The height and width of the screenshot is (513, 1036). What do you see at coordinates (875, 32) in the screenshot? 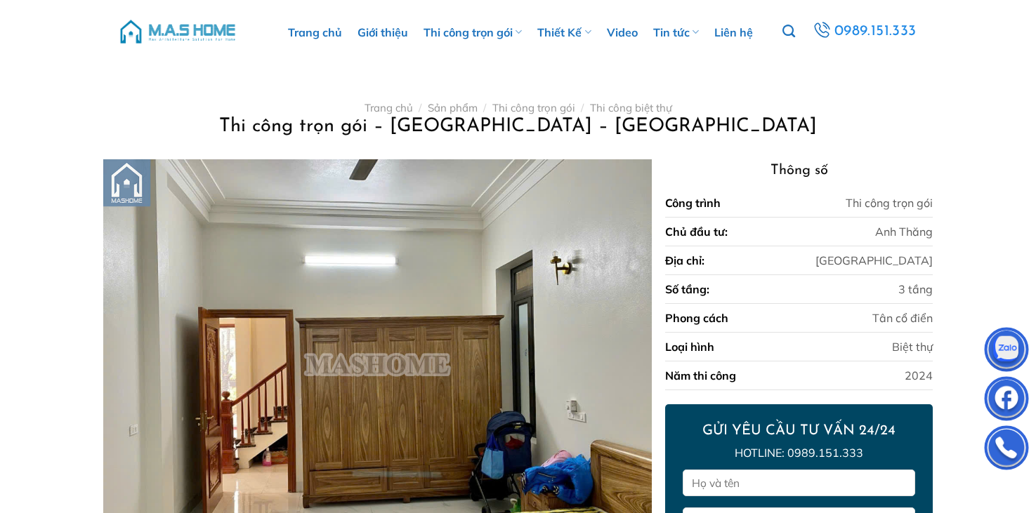
I see `span: 0989.151.333` at bounding box center [875, 32].